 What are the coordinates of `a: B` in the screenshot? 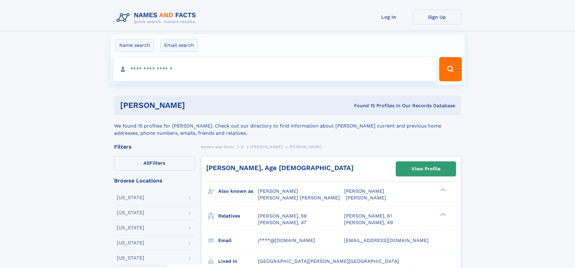 It's located at (242, 146).